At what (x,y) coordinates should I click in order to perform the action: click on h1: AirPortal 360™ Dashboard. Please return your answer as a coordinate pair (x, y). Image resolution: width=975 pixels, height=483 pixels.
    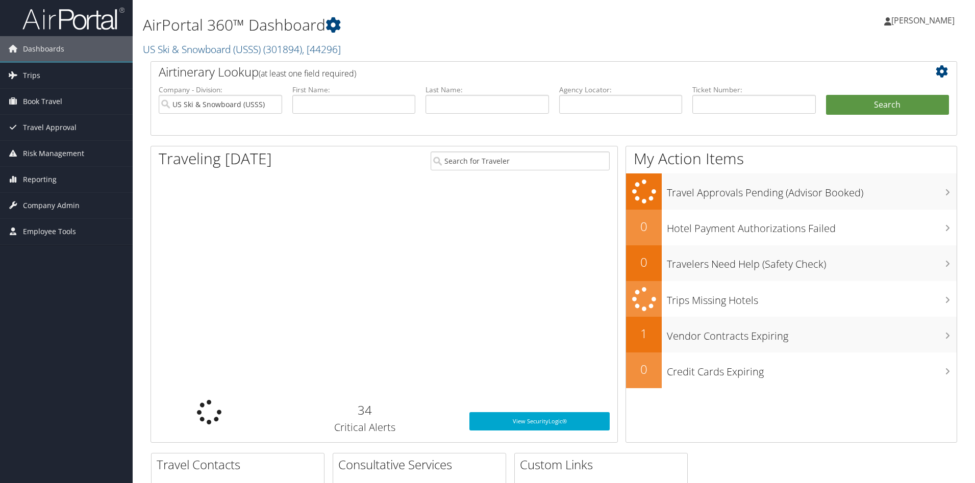
    Looking at the image, I should click on (417, 25).